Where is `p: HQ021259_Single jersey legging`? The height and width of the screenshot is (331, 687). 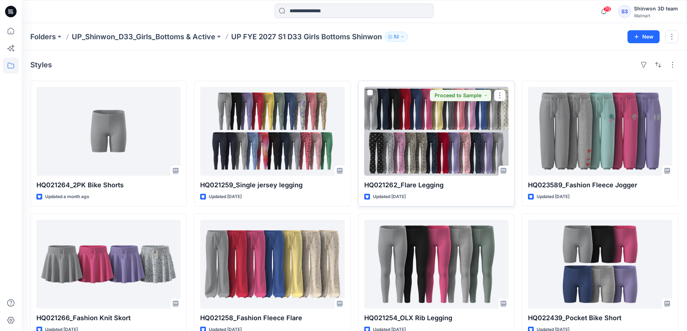
p: HQ021259_Single jersey legging is located at coordinates (272, 185).